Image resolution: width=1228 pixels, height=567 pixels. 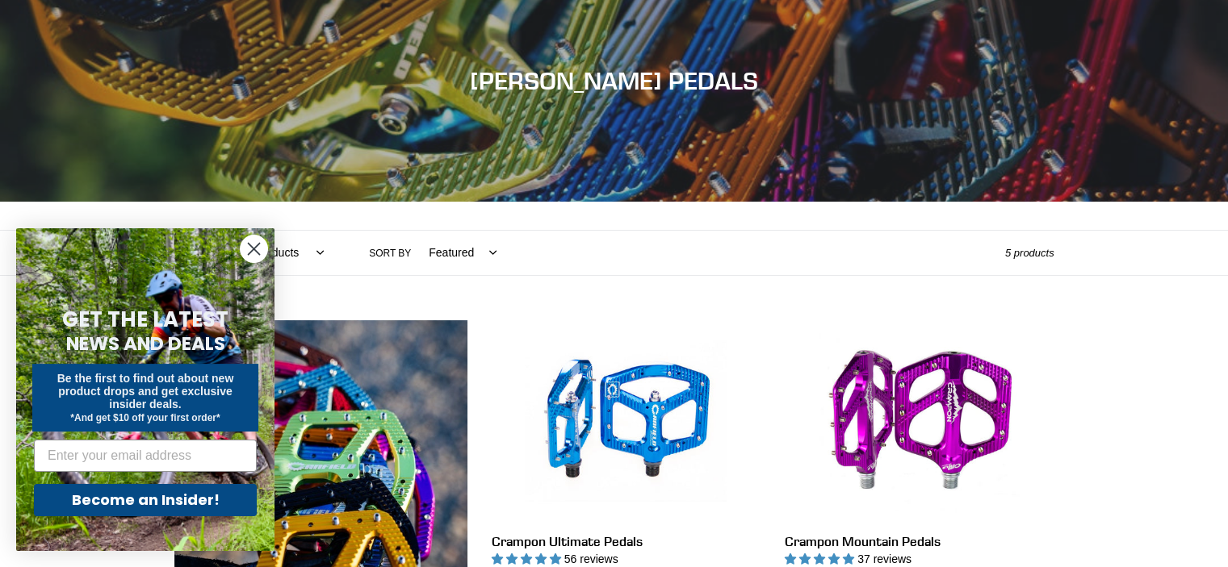 What do you see at coordinates (145, 391) in the screenshot?
I see `span: Be the first to find out about new product drops and get exclusive insider deals.` at bounding box center [145, 391].